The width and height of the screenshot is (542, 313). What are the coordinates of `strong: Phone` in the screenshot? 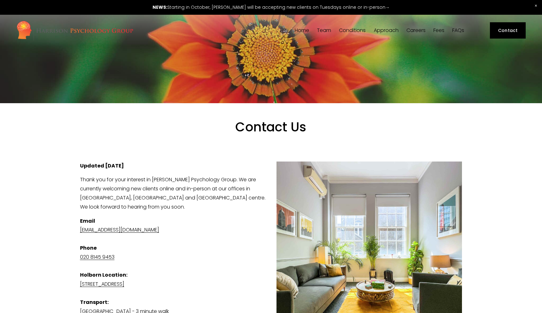 It's located at (88, 248).